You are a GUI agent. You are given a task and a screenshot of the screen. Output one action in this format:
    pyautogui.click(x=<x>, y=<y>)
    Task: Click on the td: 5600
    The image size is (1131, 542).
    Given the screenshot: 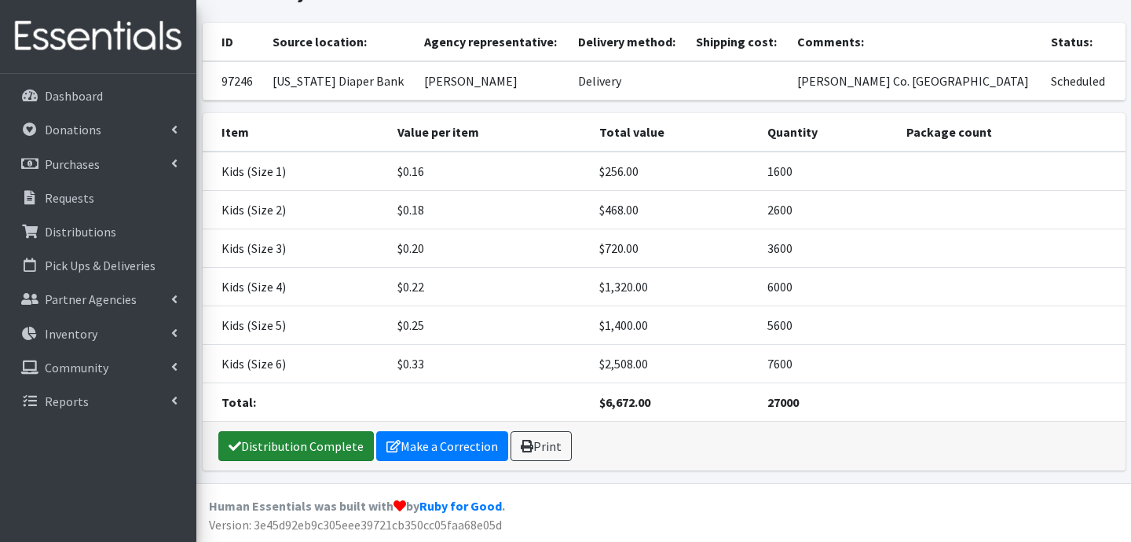 What is the action you would take?
    pyautogui.click(x=827, y=325)
    